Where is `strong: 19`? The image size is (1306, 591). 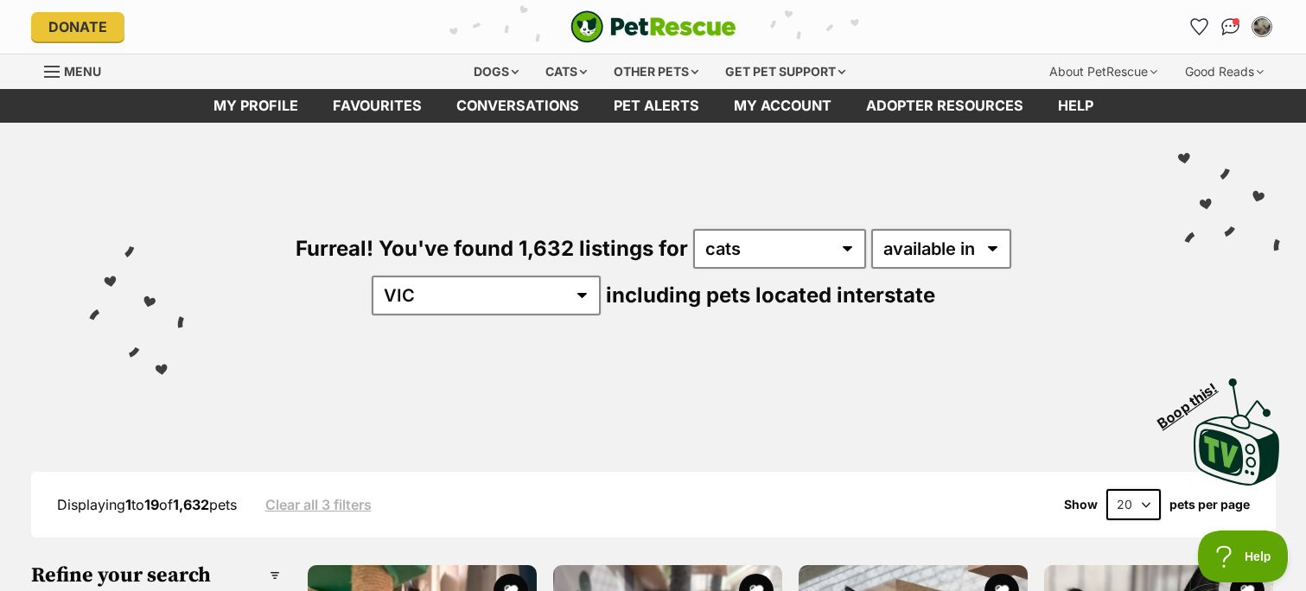 strong: 19 is located at coordinates (151, 505).